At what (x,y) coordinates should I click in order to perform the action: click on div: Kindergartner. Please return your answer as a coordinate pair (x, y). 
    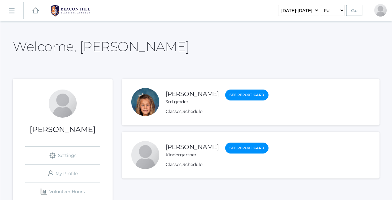
    Looking at the image, I should click on (192, 155).